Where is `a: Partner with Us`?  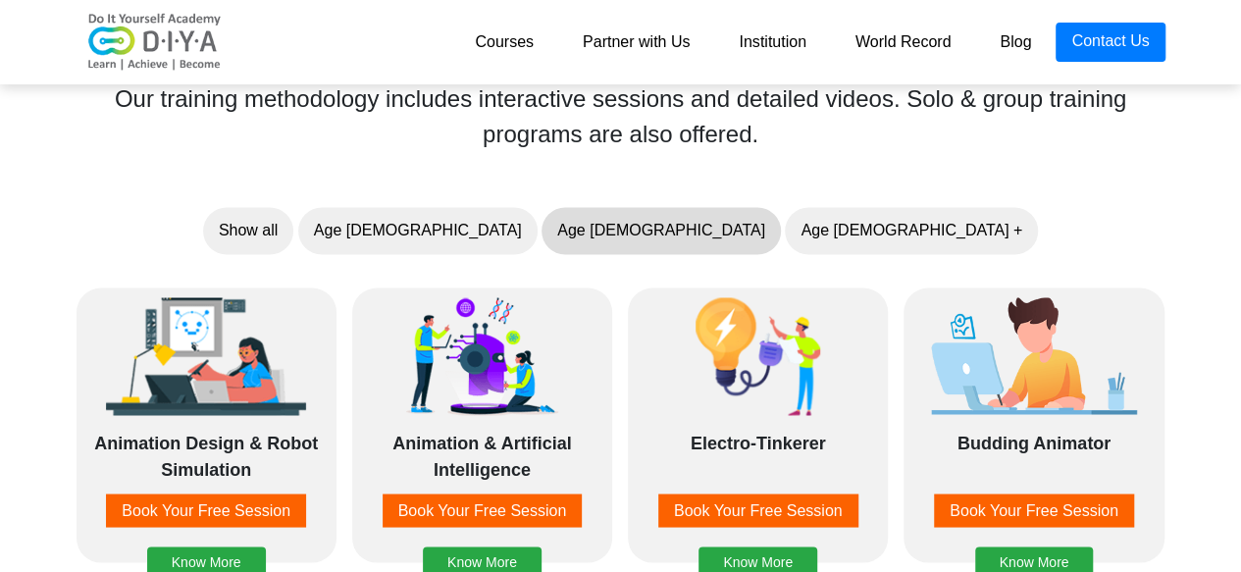
a: Partner with Us is located at coordinates (636, 42).